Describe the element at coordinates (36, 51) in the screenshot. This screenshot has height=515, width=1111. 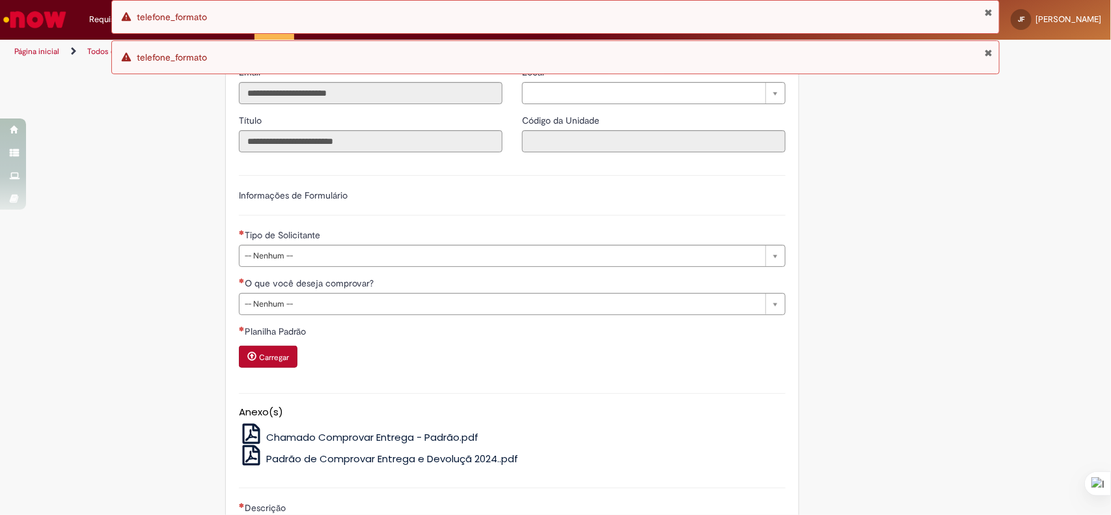
I see `a: Página inicial` at that location.